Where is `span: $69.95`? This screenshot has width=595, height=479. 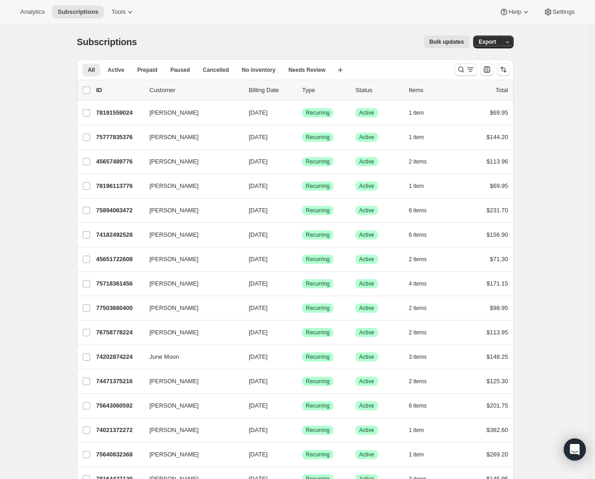 span: $69.95 is located at coordinates (499, 185).